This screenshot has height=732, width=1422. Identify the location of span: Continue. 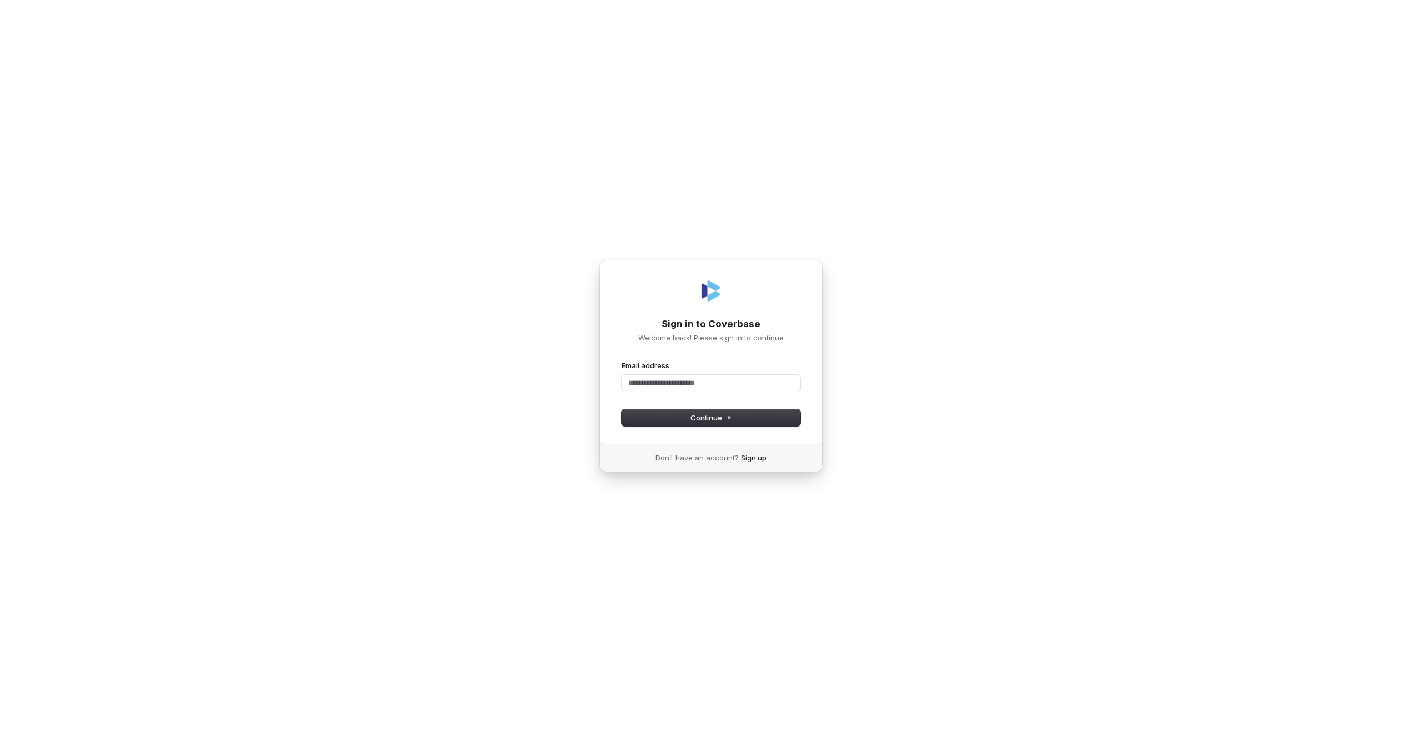
(711, 418).